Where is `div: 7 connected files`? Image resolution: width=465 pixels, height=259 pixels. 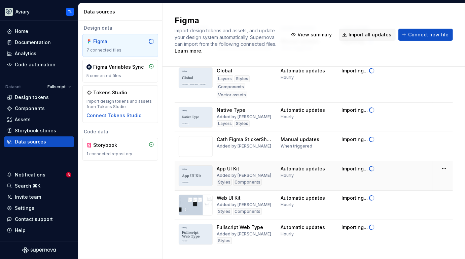
div: 7 connected files is located at coordinates (120, 50).